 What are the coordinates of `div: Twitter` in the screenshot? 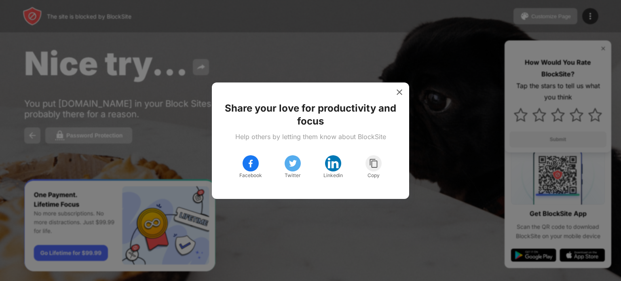 It's located at (293, 175).